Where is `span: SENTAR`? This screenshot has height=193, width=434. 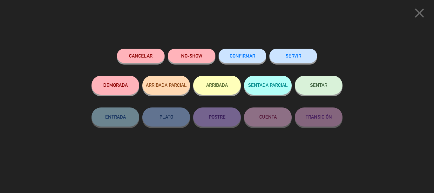
span: SENTAR is located at coordinates (319, 85).